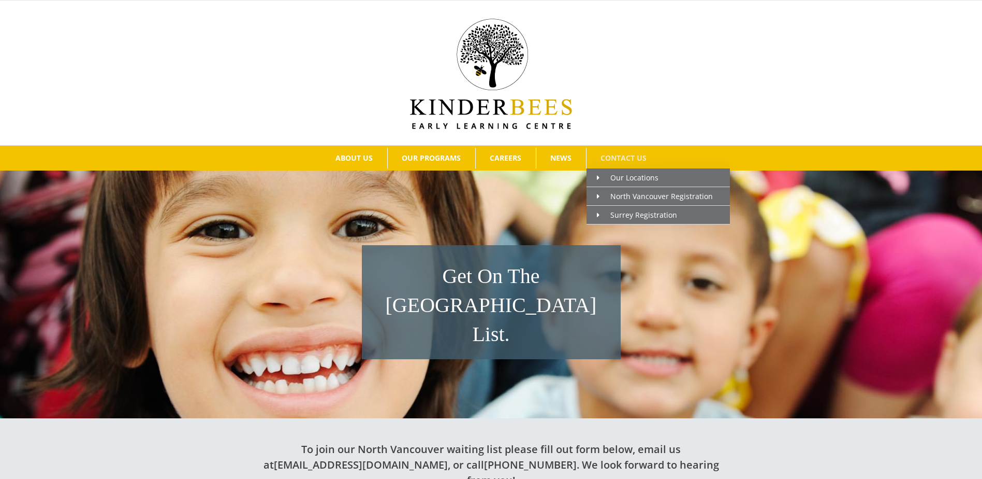 The width and height of the screenshot is (982, 479). Describe the element at coordinates (655, 196) in the screenshot. I see `span: North Vancouver Registration` at that location.